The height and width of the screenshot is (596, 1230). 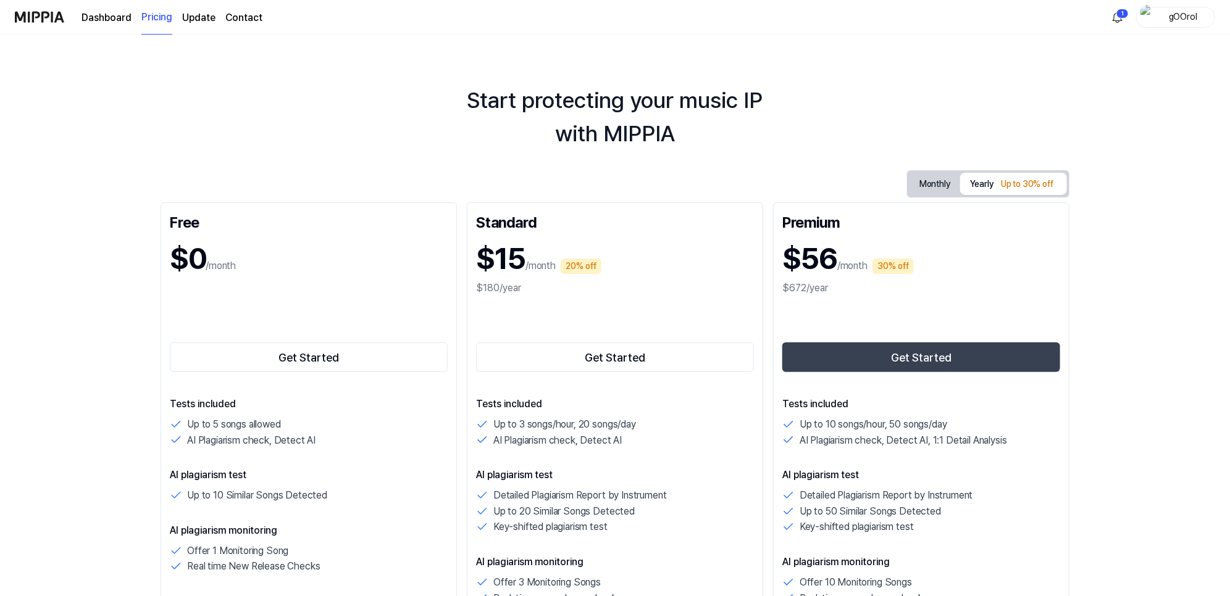 What do you see at coordinates (1122, 14) in the screenshot?
I see `div: 1` at bounding box center [1122, 14].